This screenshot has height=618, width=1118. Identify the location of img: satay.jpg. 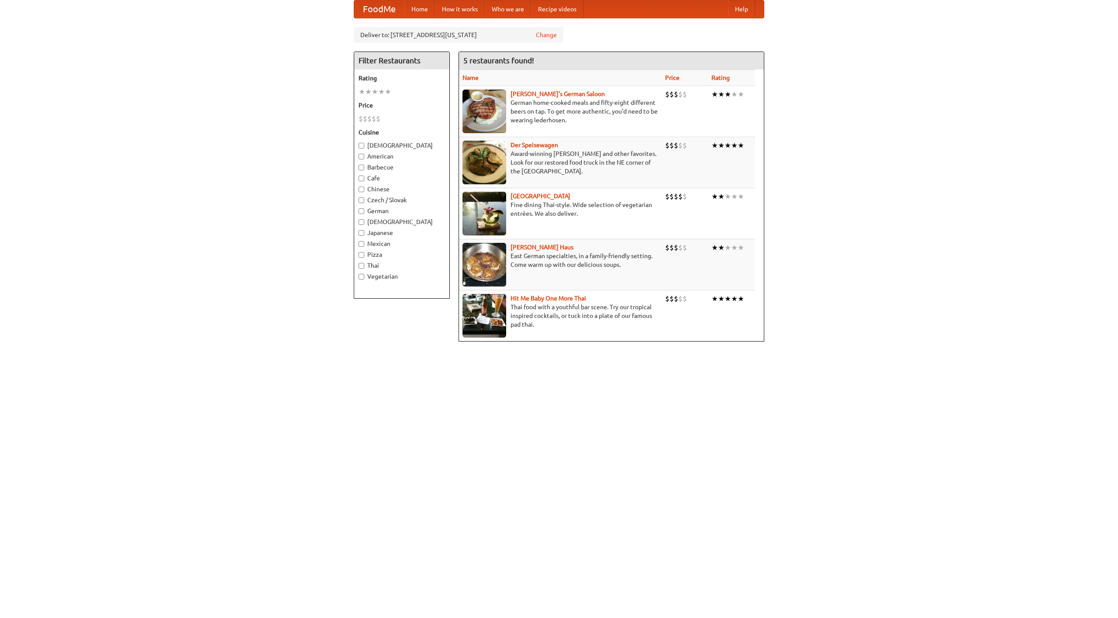
(484, 214).